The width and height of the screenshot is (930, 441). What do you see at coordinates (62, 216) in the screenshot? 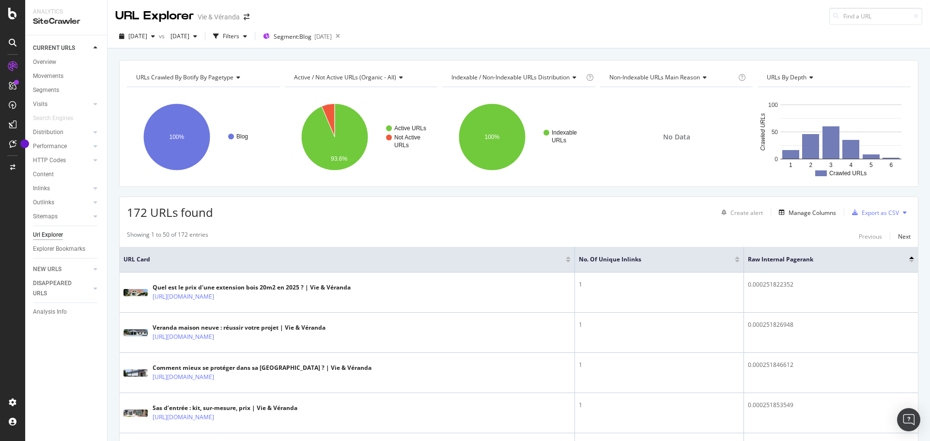
I see `a: Sitemaps` at bounding box center [62, 216].